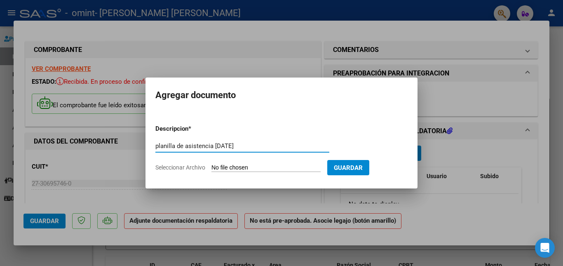 This screenshot has width=563, height=266. What do you see at coordinates (282, 95) in the screenshot?
I see `h2: Agregar documento` at bounding box center [282, 95].